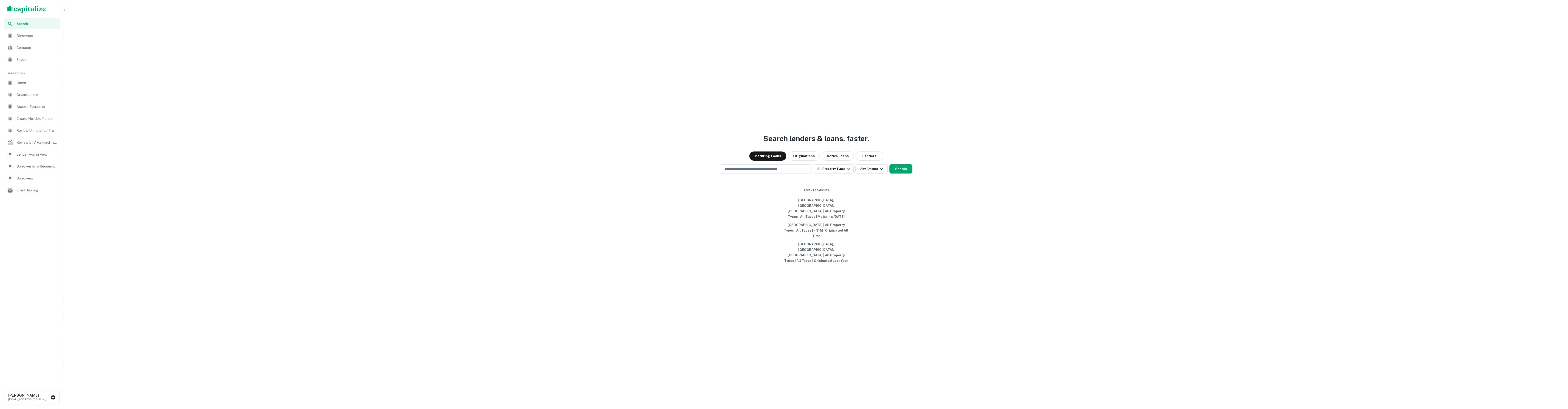  Describe the element at coordinates (869, 156) in the screenshot. I see `button: Lenders` at that location.